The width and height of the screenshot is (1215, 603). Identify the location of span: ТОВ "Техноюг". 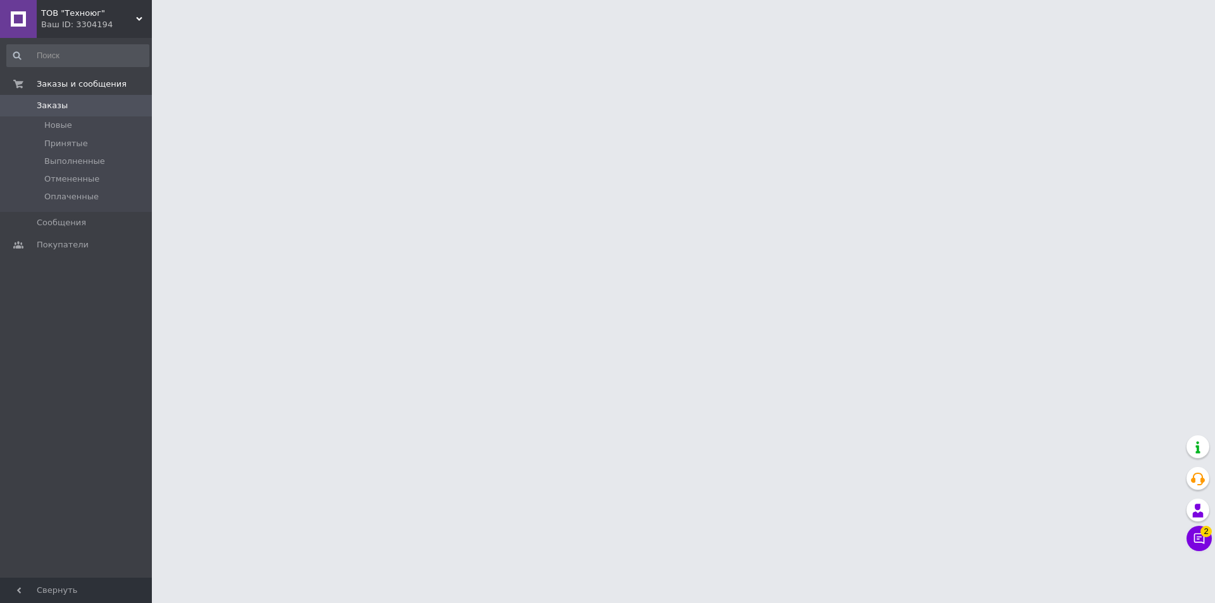
(89, 13).